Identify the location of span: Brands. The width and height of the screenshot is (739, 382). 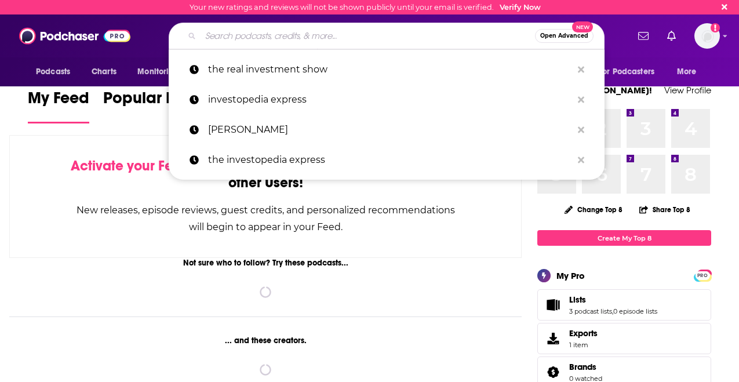
(582, 367).